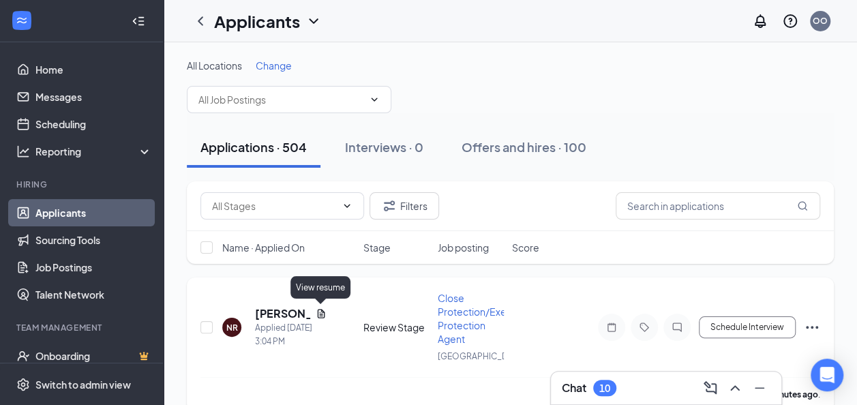 Image resolution: width=857 pixels, height=405 pixels. Describe the element at coordinates (389, 206) in the screenshot. I see `svg: Filter` at that location.